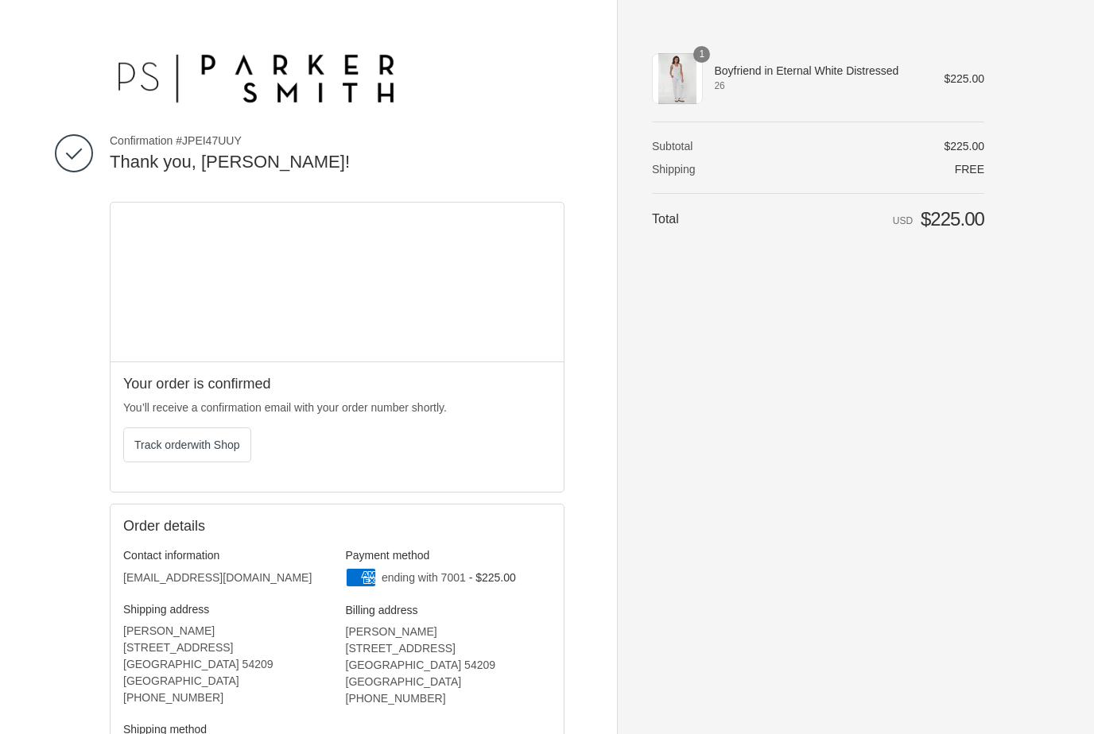  Describe the element at coordinates (337, 384) in the screenshot. I see `h2: Your order is confirmed` at that location.